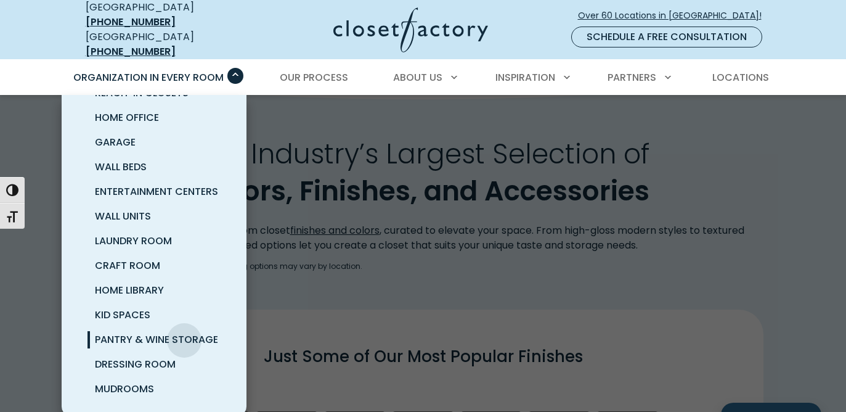 This screenshot has height=412, width=846. What do you see at coordinates (423, 78) in the screenshot?
I see `nav: Primary Menu` at bounding box center [423, 78].